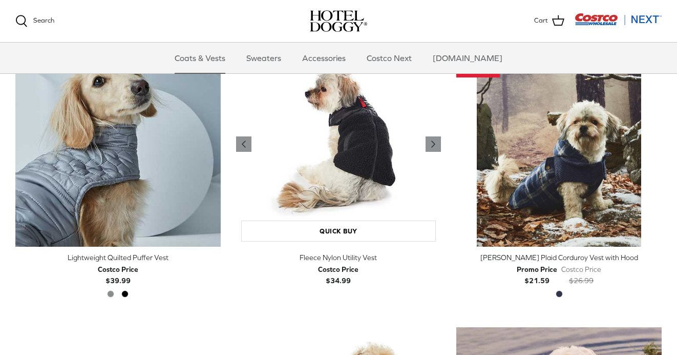 The height and width of the screenshot is (355, 677). What do you see at coordinates (549, 21) in the screenshot?
I see `a: Cart` at bounding box center [549, 21].